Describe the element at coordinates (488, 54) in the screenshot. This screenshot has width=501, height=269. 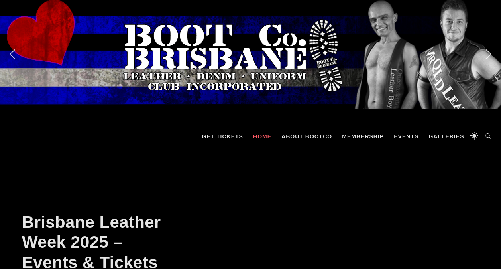
I see `img: next arrow` at that location.